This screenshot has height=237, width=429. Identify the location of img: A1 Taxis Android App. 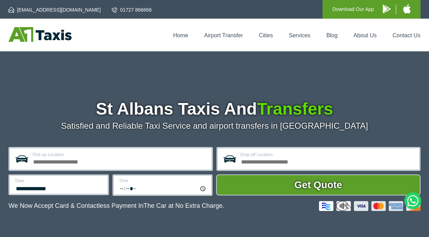
(386, 9).